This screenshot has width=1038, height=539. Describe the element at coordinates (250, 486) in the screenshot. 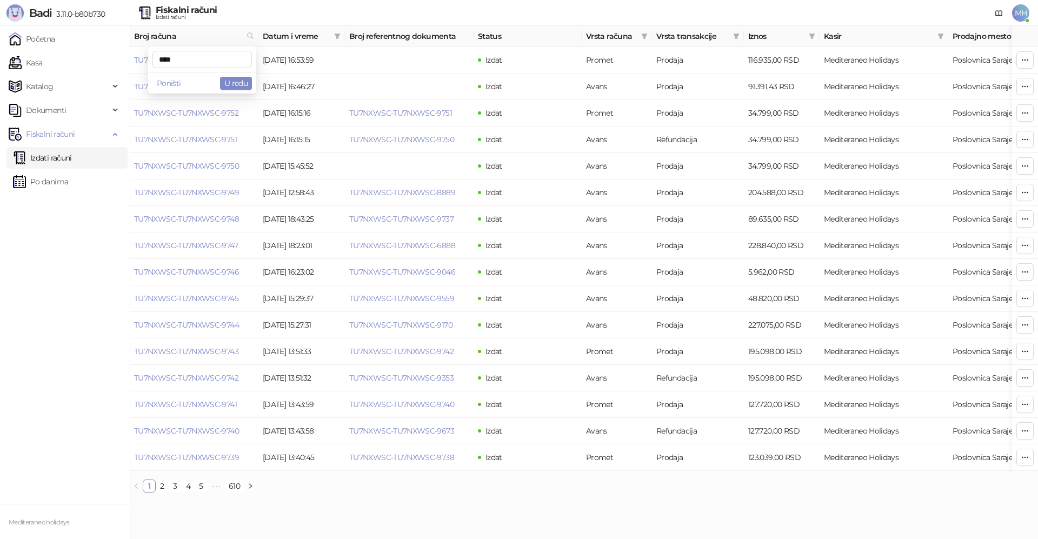

I see `button: right` at that location.